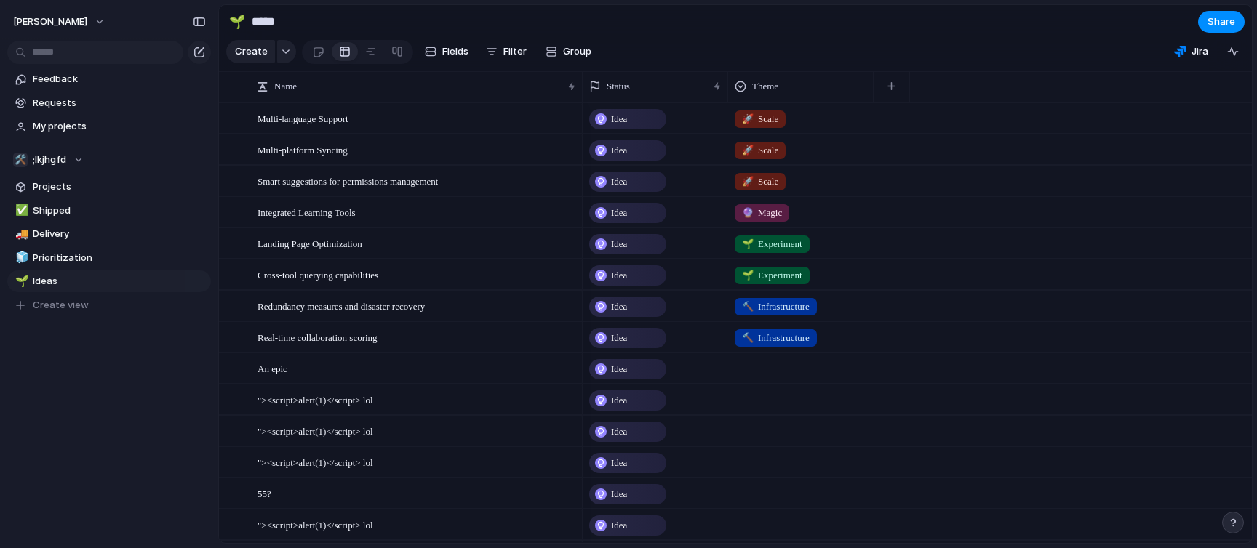 This screenshot has width=1257, height=548. What do you see at coordinates (119, 258) in the screenshot?
I see `span: Prioritization` at bounding box center [119, 258].